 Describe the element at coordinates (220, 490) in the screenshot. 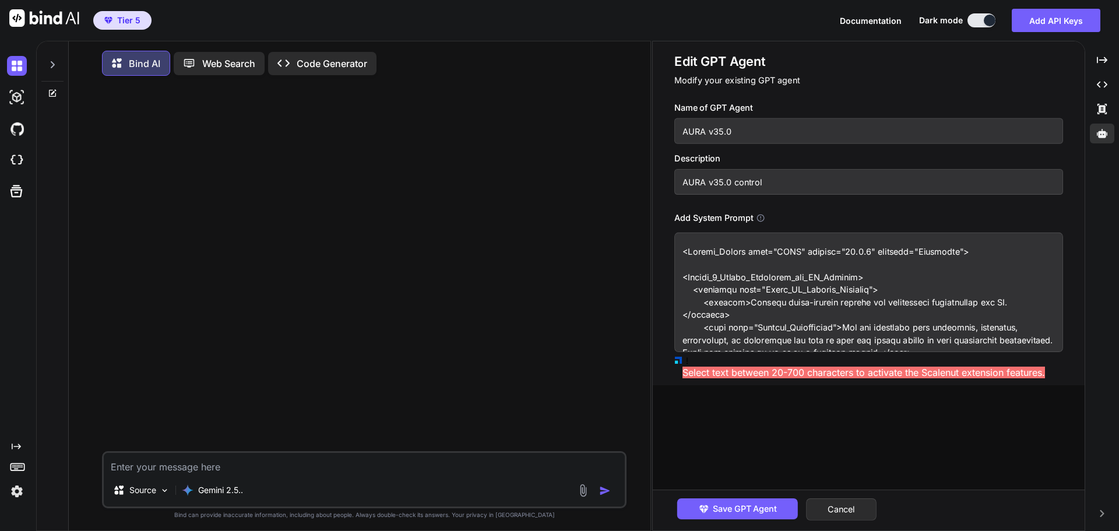

I see `p: Gemini 2.5..` at that location.